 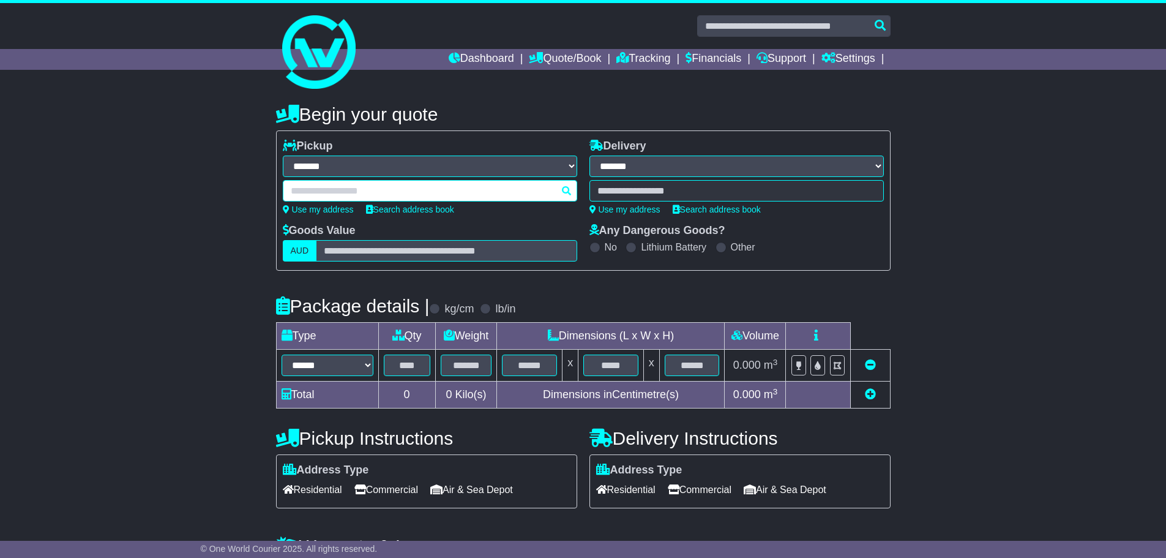 I want to click on h4: Package details |, so click(x=353, y=305).